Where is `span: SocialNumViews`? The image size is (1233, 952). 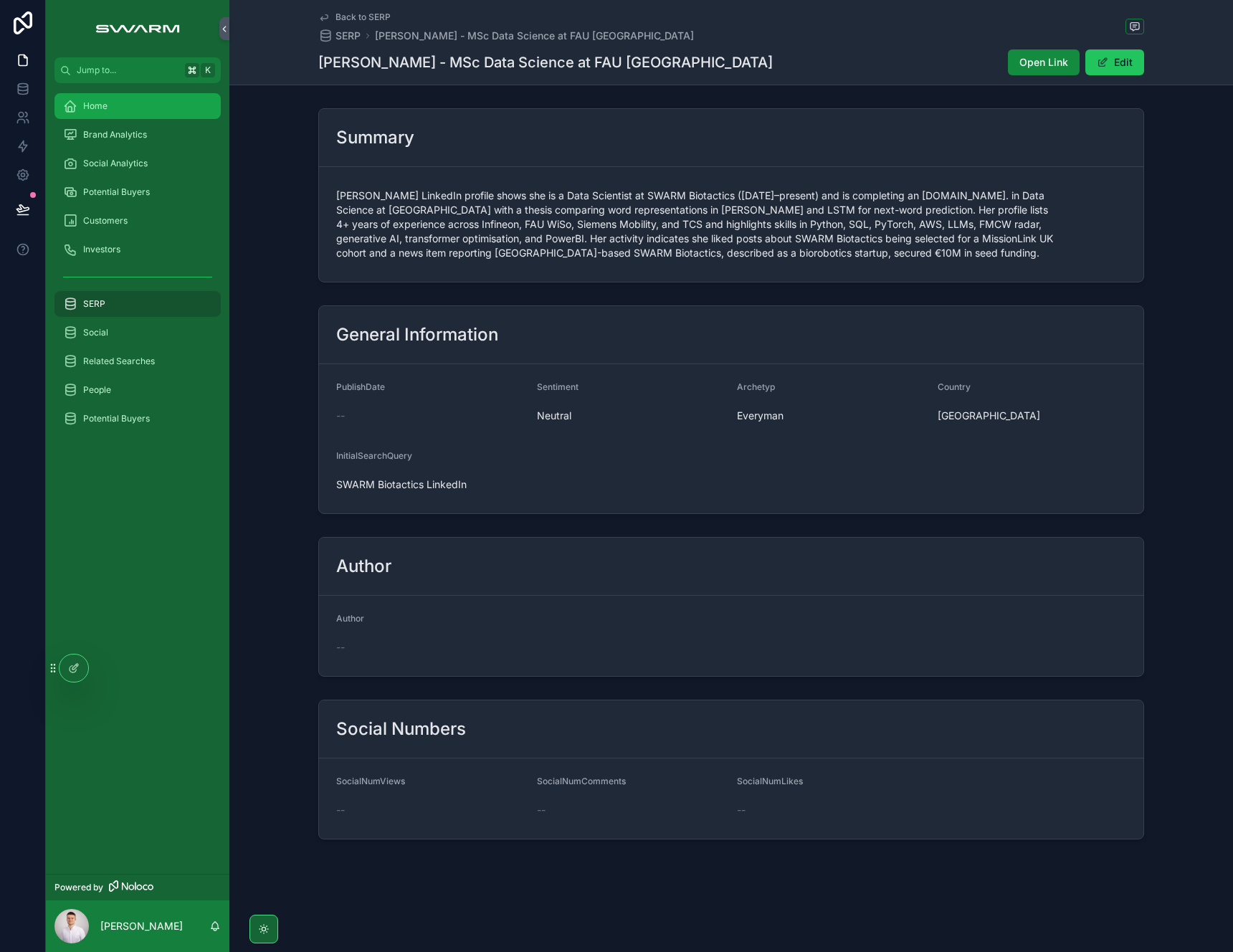
span: SocialNumViews is located at coordinates (371, 781).